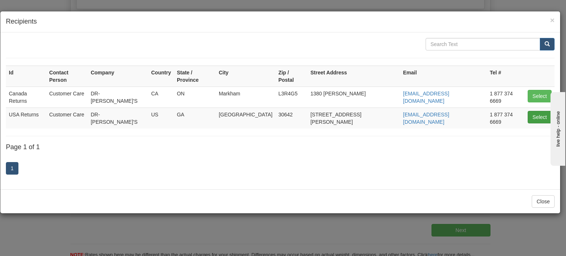 This screenshot has width=566, height=256. I want to click on th: City, so click(246, 76).